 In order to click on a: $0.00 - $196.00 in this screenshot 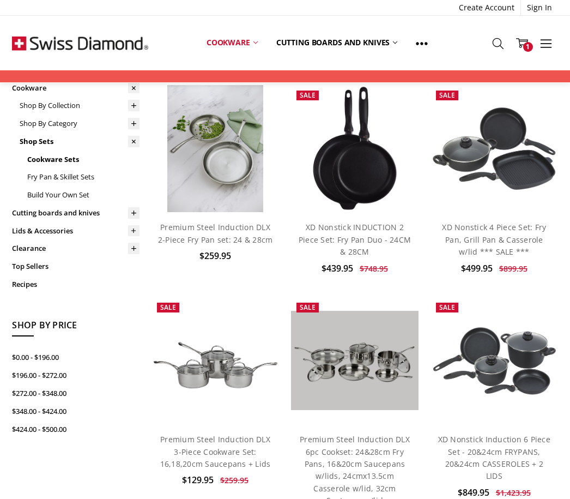, I will do `click(76, 357)`.